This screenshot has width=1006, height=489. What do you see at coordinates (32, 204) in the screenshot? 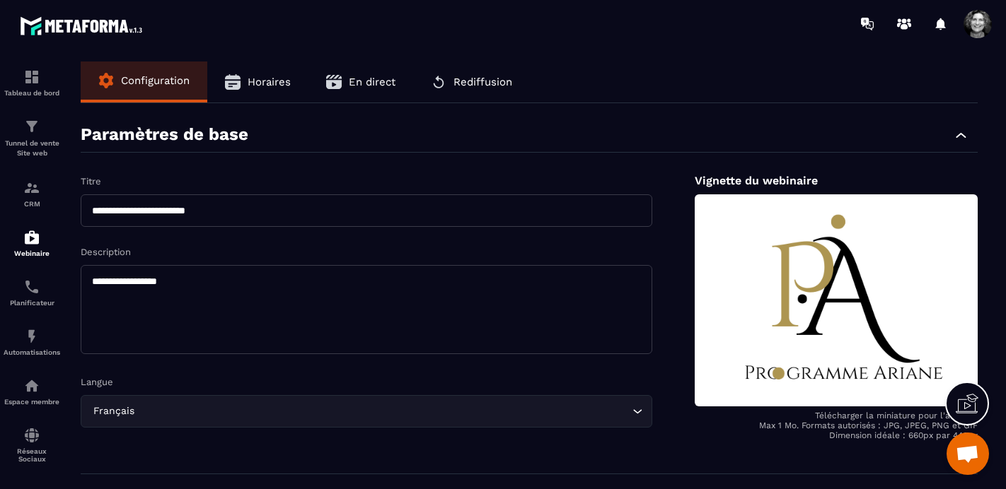
I see `p: CRM` at bounding box center [32, 204].